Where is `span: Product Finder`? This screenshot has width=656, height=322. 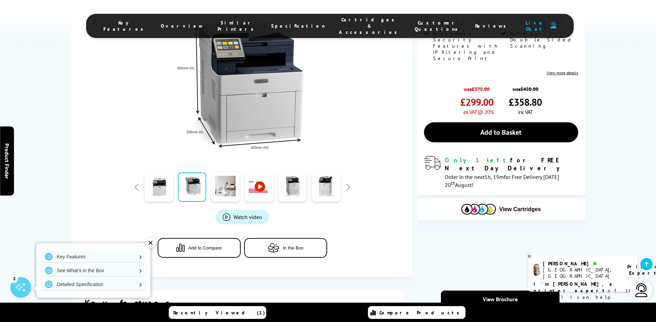 span: Product Finder is located at coordinates (7, 161).